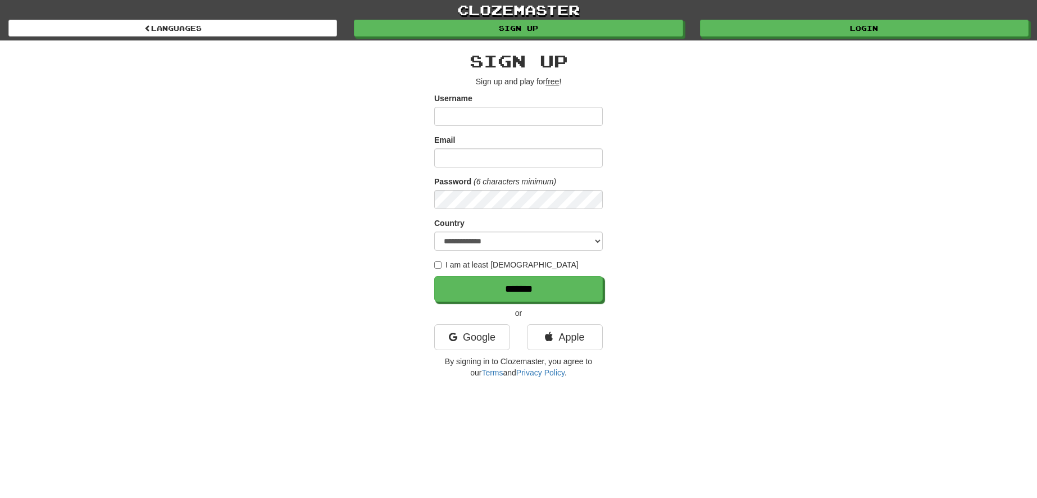  Describe the element at coordinates (453, 181) in the screenshot. I see `label: Password` at that location.